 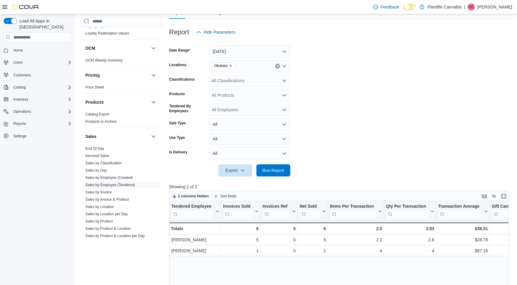 What do you see at coordinates (485, 196) in the screenshot?
I see `button: Keyboard shortcuts` at bounding box center [485, 196].